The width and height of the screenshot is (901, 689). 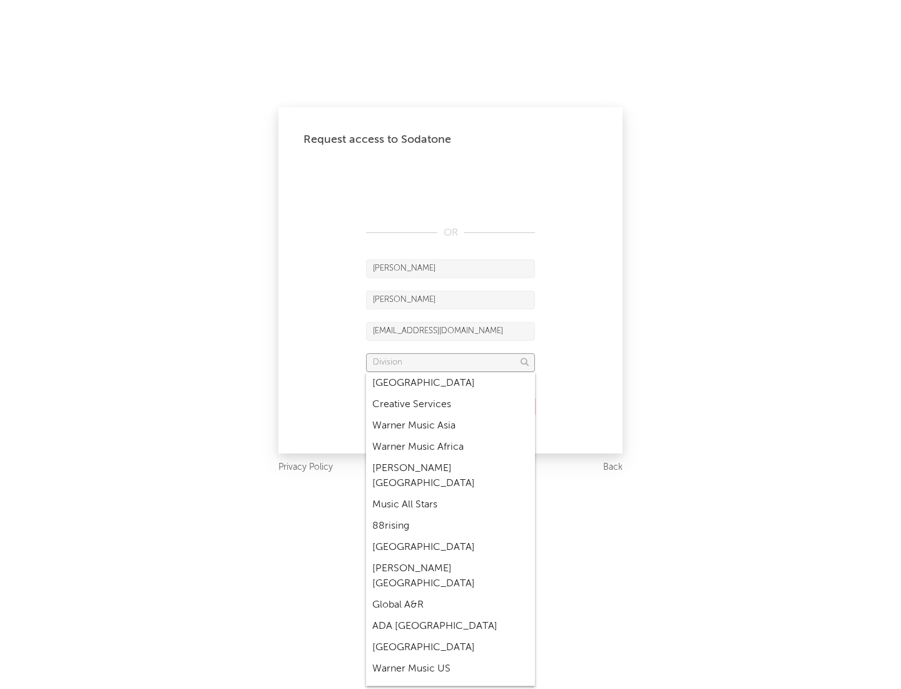 What do you see at coordinates (613, 467) in the screenshot?
I see `a: Back` at bounding box center [613, 467].